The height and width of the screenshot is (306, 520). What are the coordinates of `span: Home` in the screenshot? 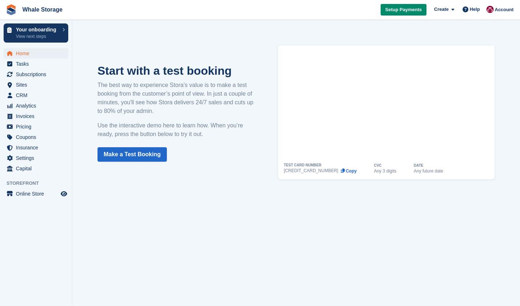 It's located at (38, 53).